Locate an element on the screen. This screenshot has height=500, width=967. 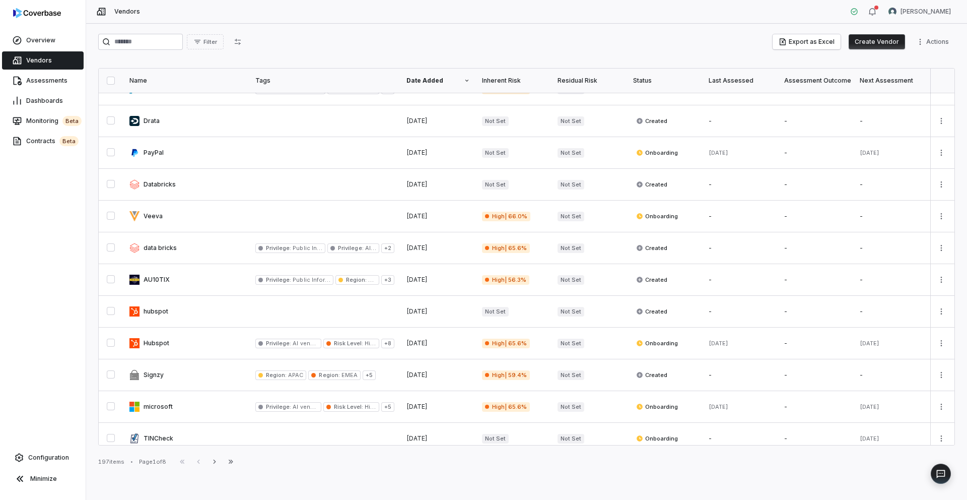
span: Dashboards is located at coordinates (44, 101).